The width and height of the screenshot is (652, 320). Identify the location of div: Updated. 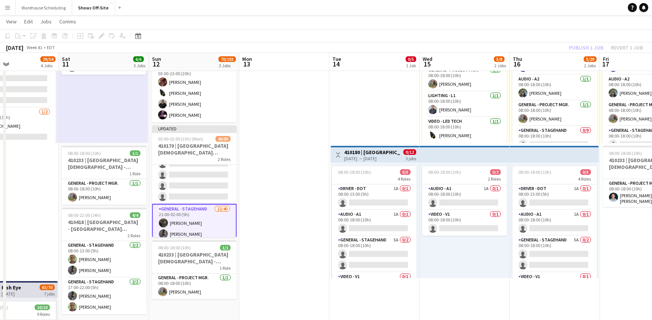
(194, 128).